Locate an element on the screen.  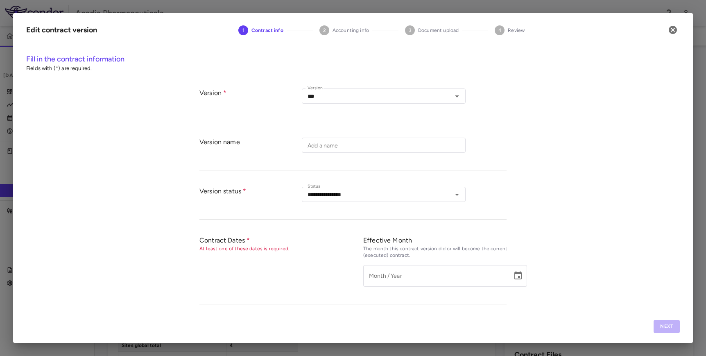
div: Contract Dates is located at coordinates (281, 240).